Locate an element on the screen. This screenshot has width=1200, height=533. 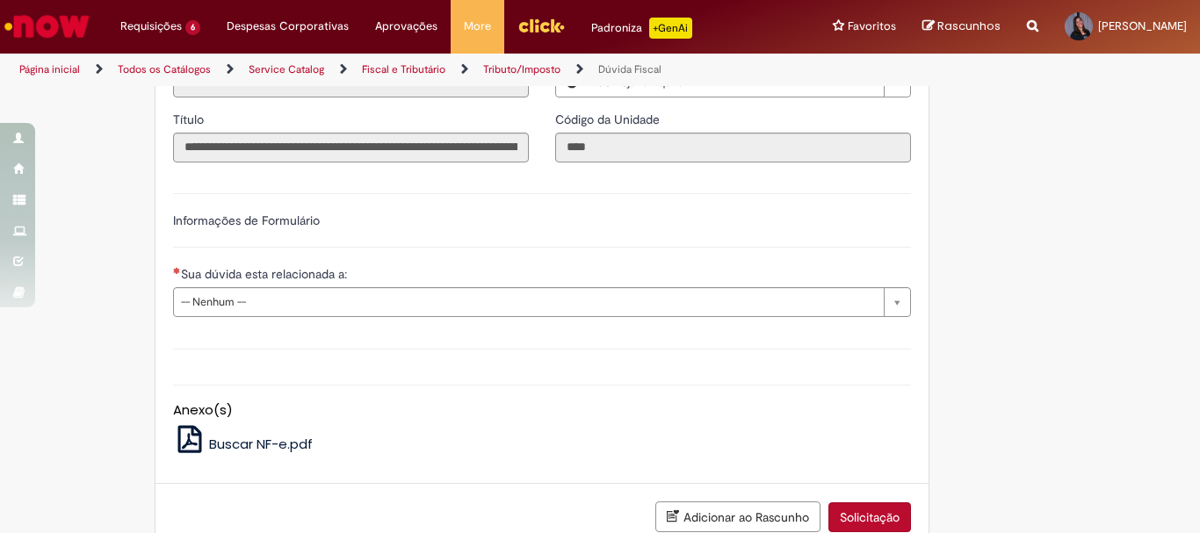
span: Requisições is located at coordinates (151, 26).